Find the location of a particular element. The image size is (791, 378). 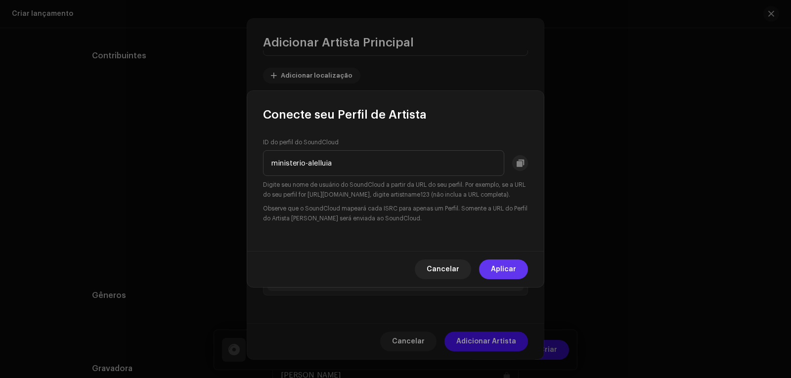

font: ID do perfil do SoundCloud is located at coordinates (301, 142).